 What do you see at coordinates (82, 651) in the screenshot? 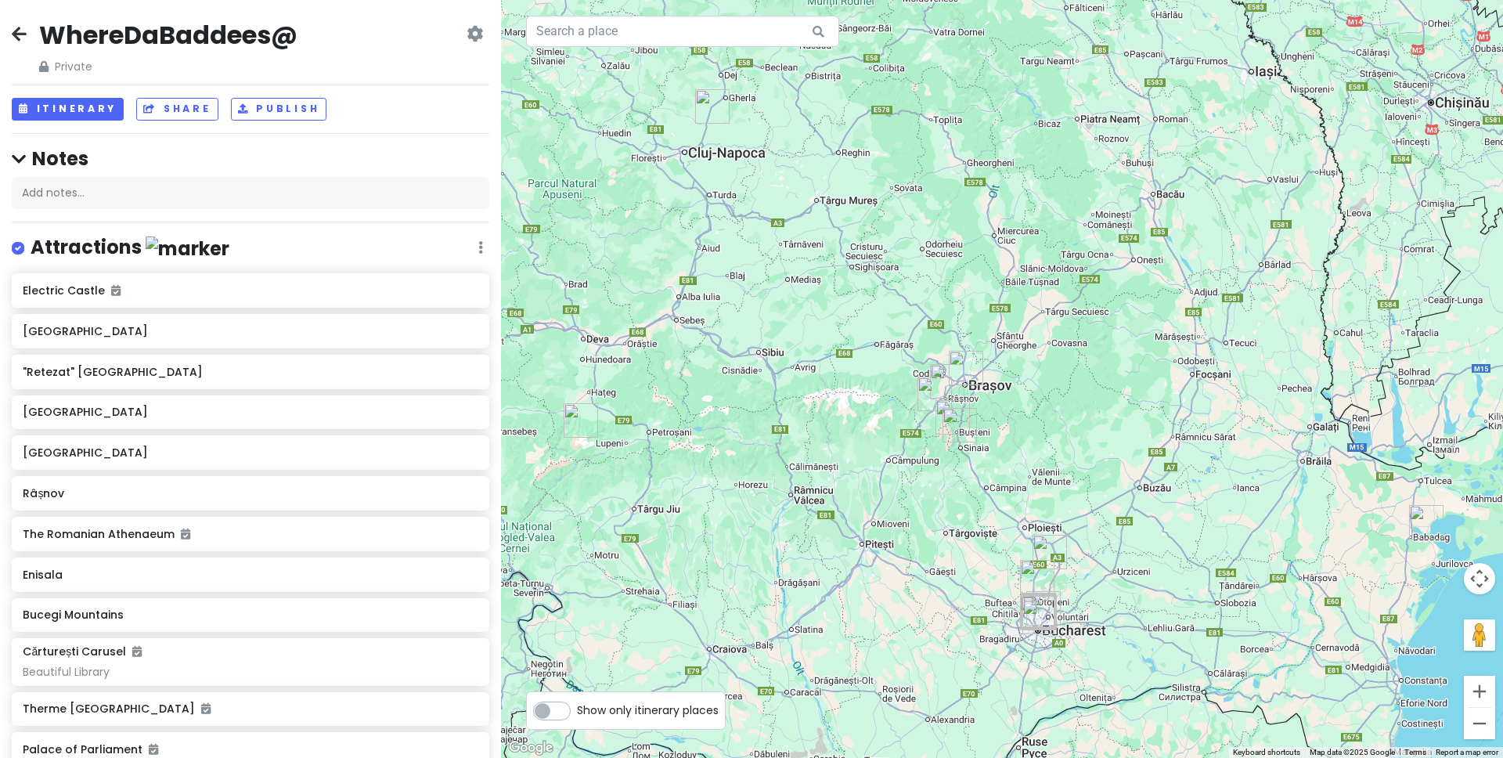
I see `h6: Cărturești Carusel` at bounding box center [82, 651].